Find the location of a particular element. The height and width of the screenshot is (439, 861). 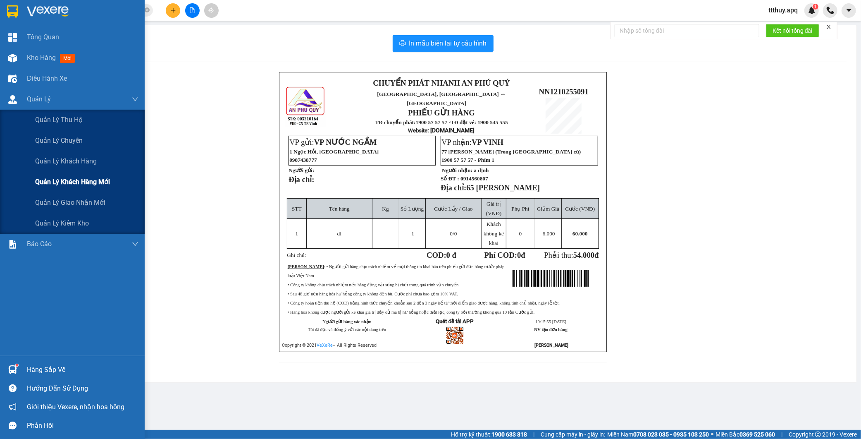

div: Phản hồi is located at coordinates (83, 425).